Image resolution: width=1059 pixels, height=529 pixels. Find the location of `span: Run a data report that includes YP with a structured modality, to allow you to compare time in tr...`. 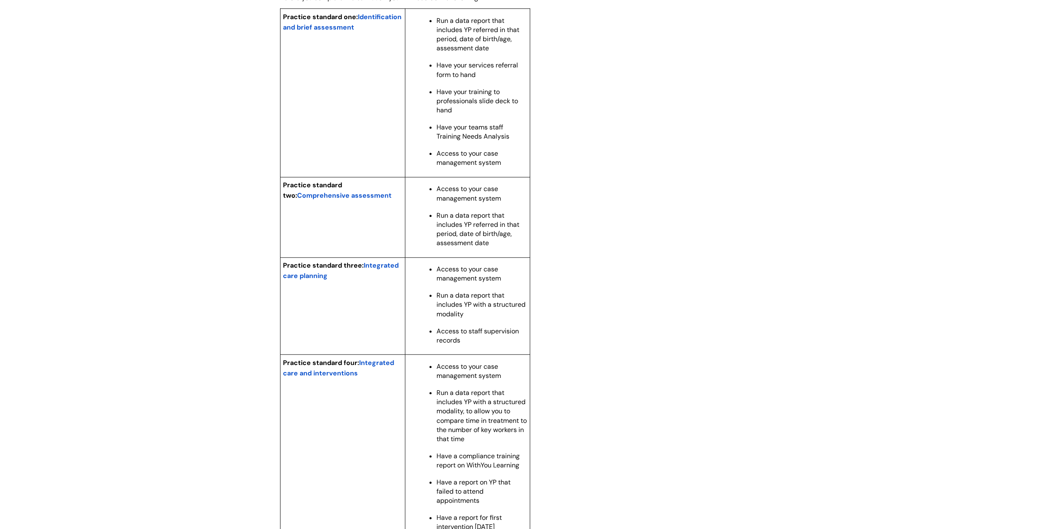

span: Run a data report that includes YP with a structured modality, to allow you to compare time in tr... is located at coordinates (482, 415).